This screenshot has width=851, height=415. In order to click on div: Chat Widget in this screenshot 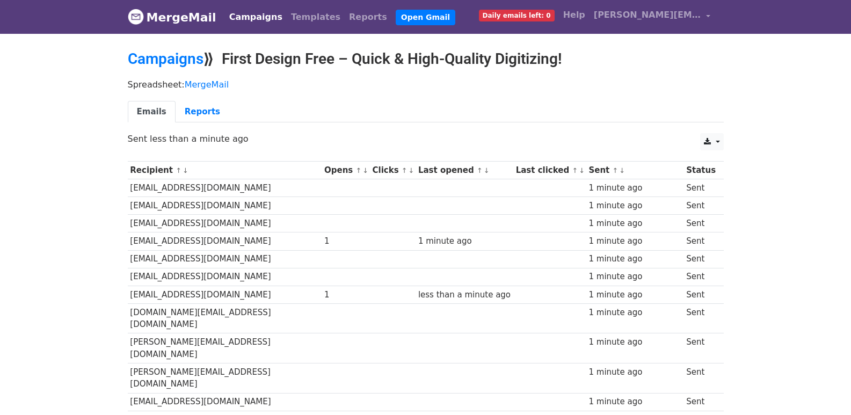, I will do `click(825, 389)`.